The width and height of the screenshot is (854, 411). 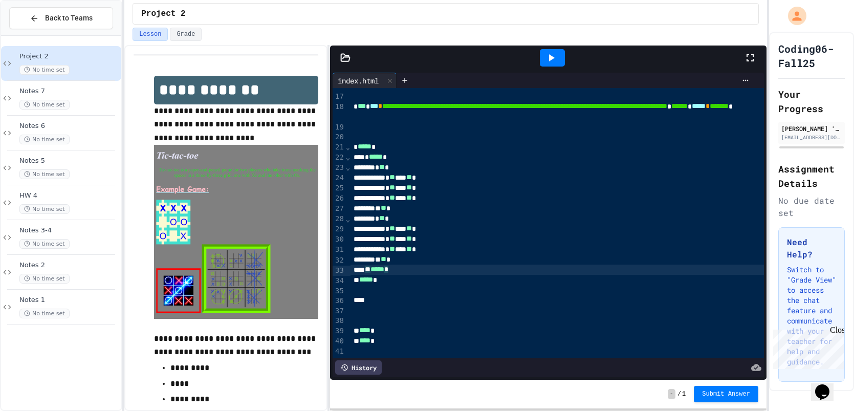 I want to click on div: 33, so click(x=339, y=271).